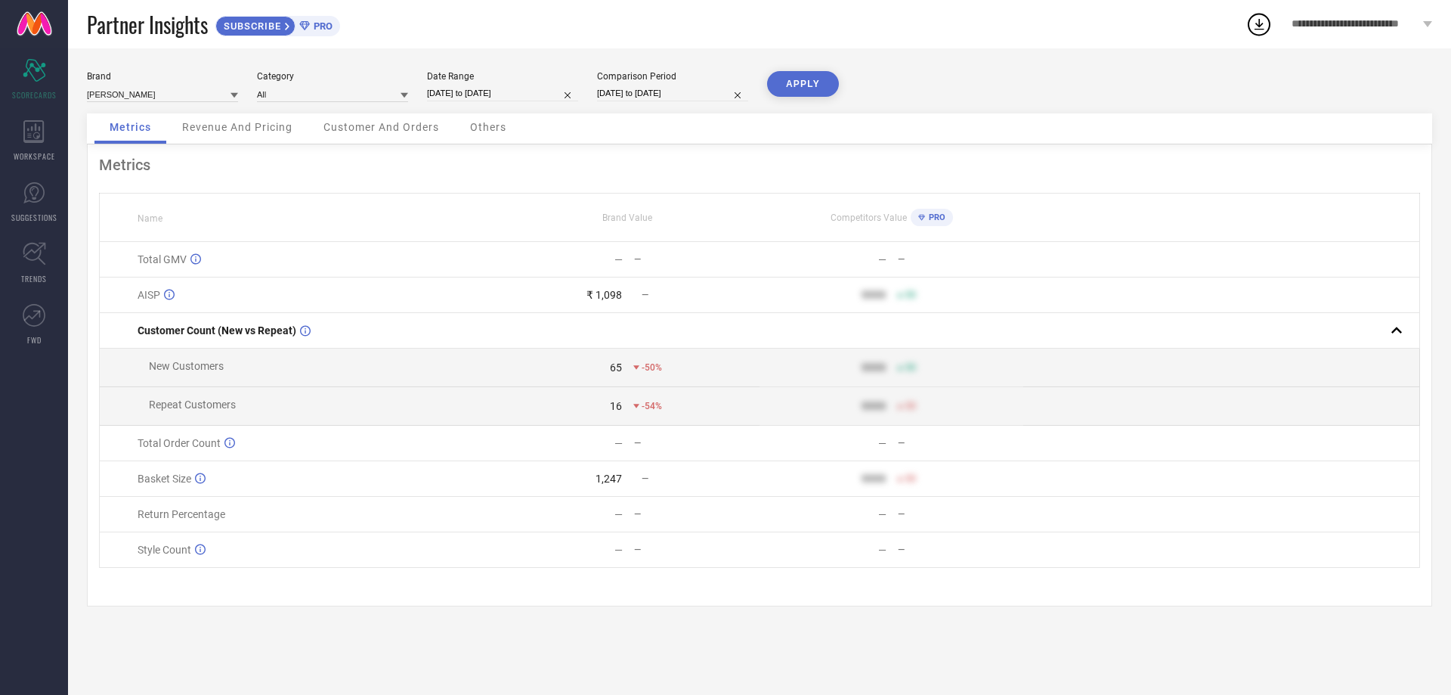 The image size is (1451, 695). What do you see at coordinates (627, 218) in the screenshot?
I see `span: Brand Value` at bounding box center [627, 218].